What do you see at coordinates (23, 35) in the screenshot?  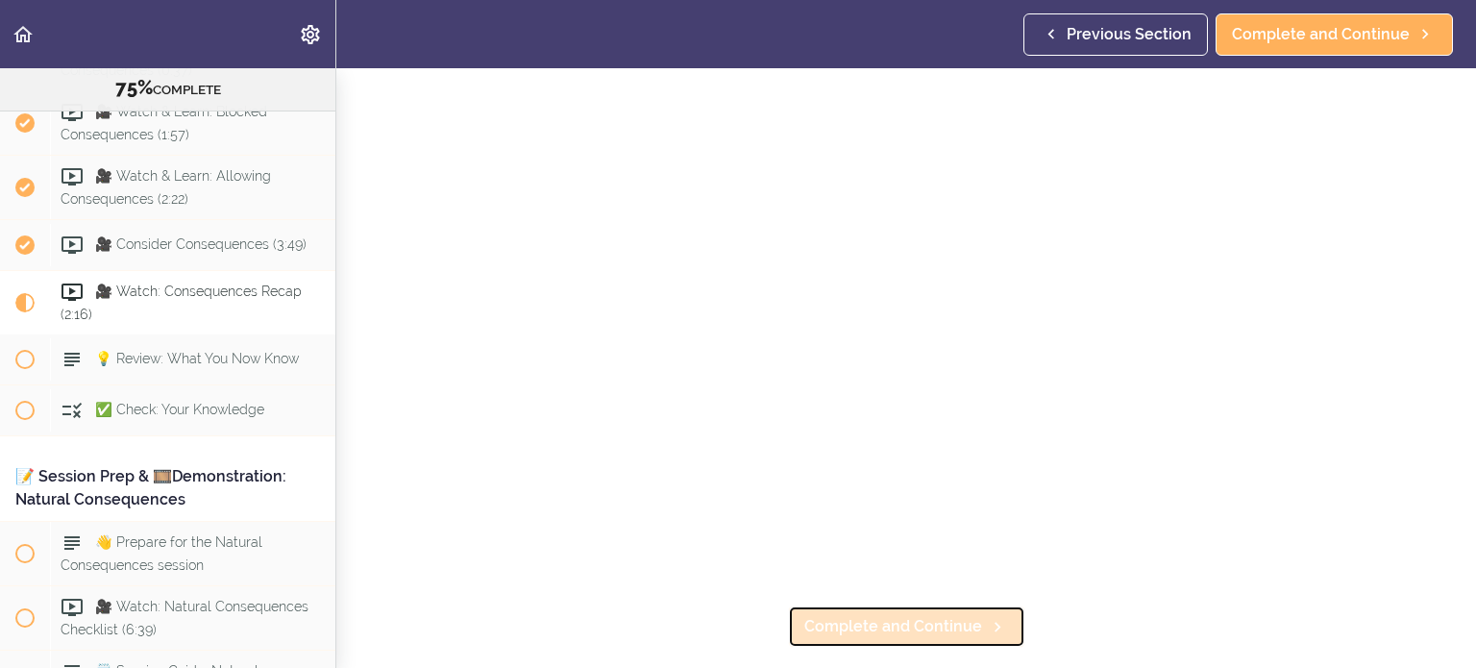 I see `svg: Back to course curriculum` at bounding box center [23, 35].